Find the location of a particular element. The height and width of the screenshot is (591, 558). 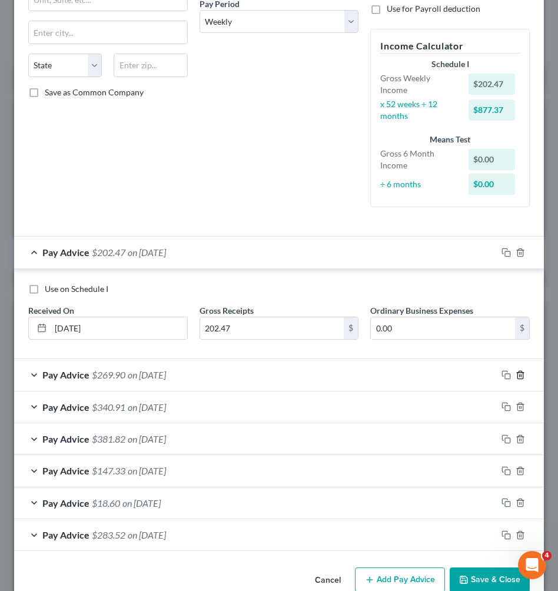

span: $147.33 is located at coordinates (108, 471).